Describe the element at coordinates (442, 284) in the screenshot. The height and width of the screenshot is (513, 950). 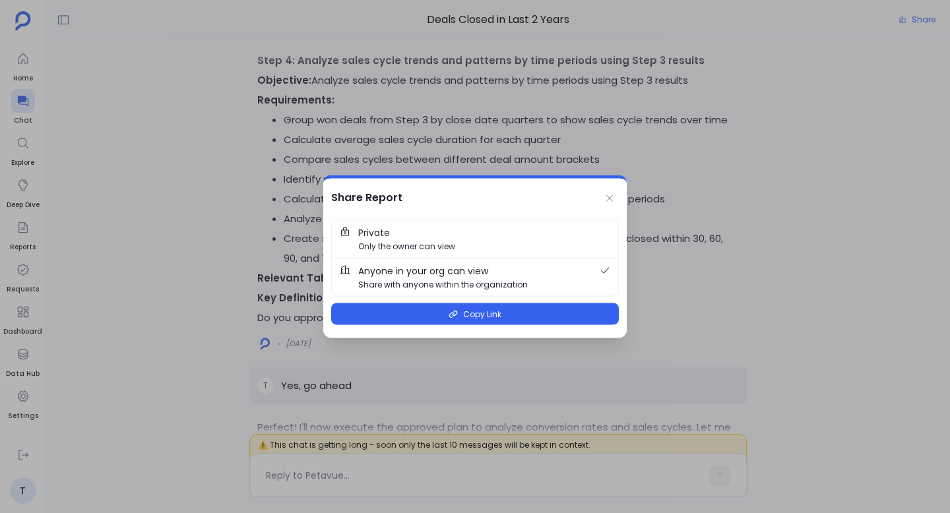
I see `span: Share with anyone within the organization` at that location.